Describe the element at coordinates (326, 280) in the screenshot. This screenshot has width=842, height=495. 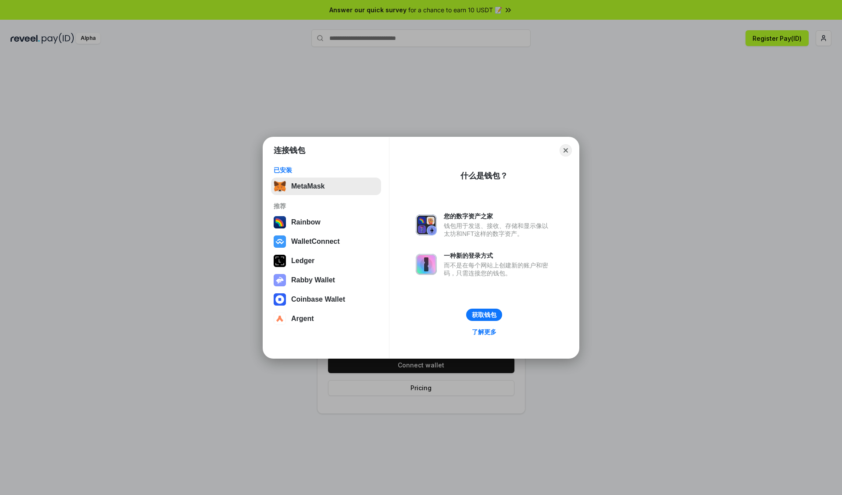
I see `button: Rabby Wallet` at that location.